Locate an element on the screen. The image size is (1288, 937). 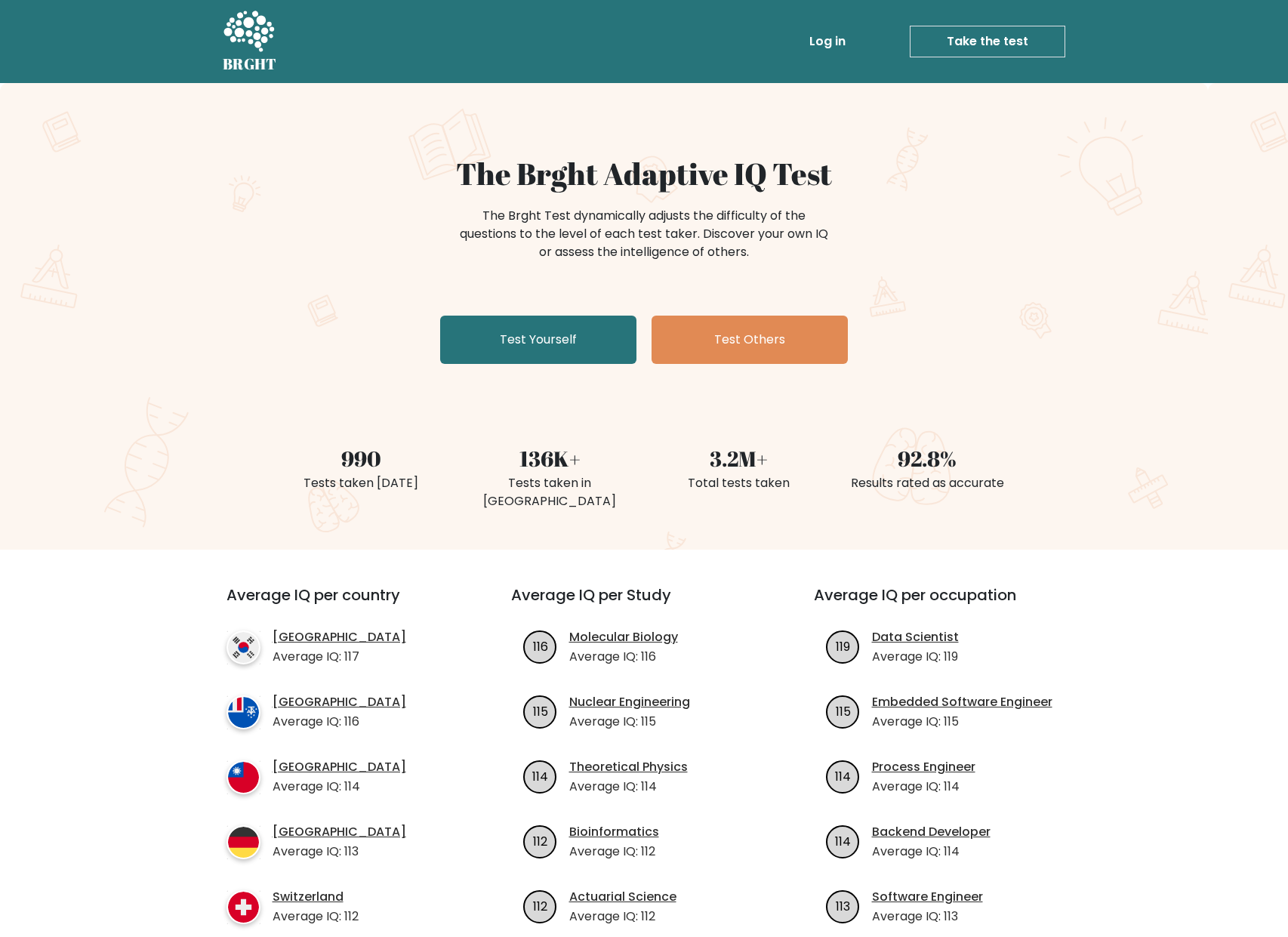
div: Results rated as accurate is located at coordinates (928, 483).